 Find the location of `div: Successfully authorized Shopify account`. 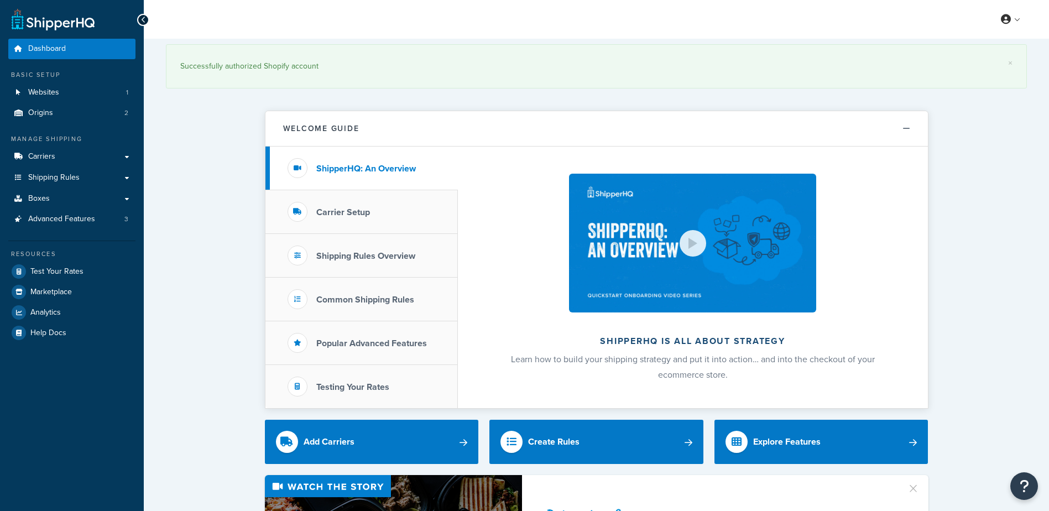

div: Successfully authorized Shopify account is located at coordinates (596, 66).